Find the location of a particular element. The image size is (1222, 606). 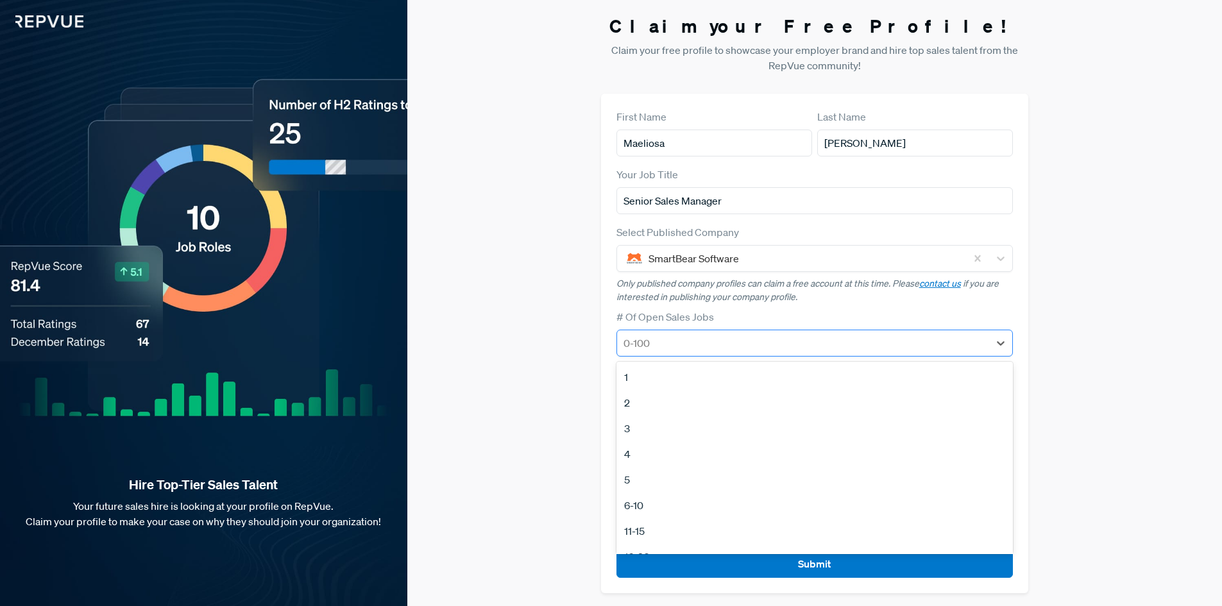

label: # Of Open Sales Jobs is located at coordinates (665, 317).